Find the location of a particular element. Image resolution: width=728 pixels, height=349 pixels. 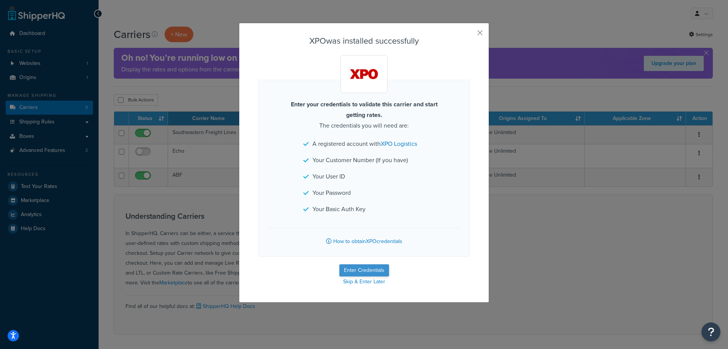

p: The credentials you will need are: is located at coordinates (364, 115).